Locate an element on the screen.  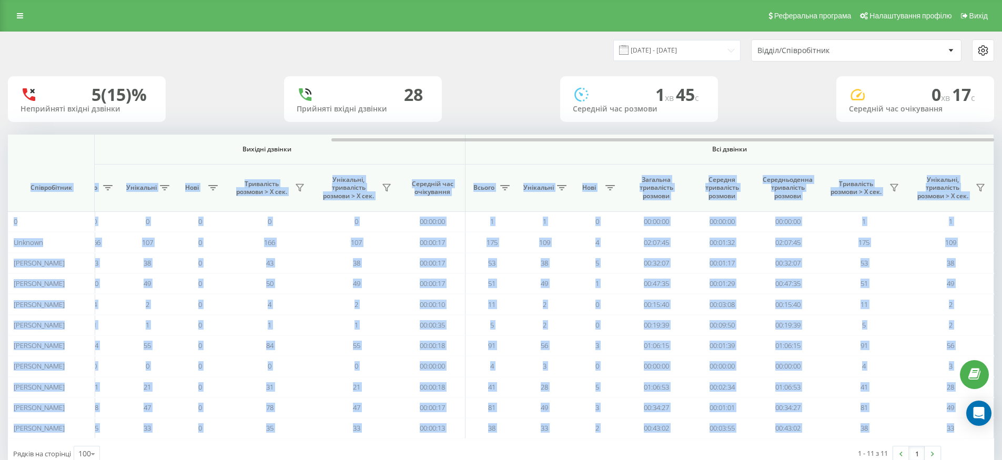
span: 55 is located at coordinates (356, 345).